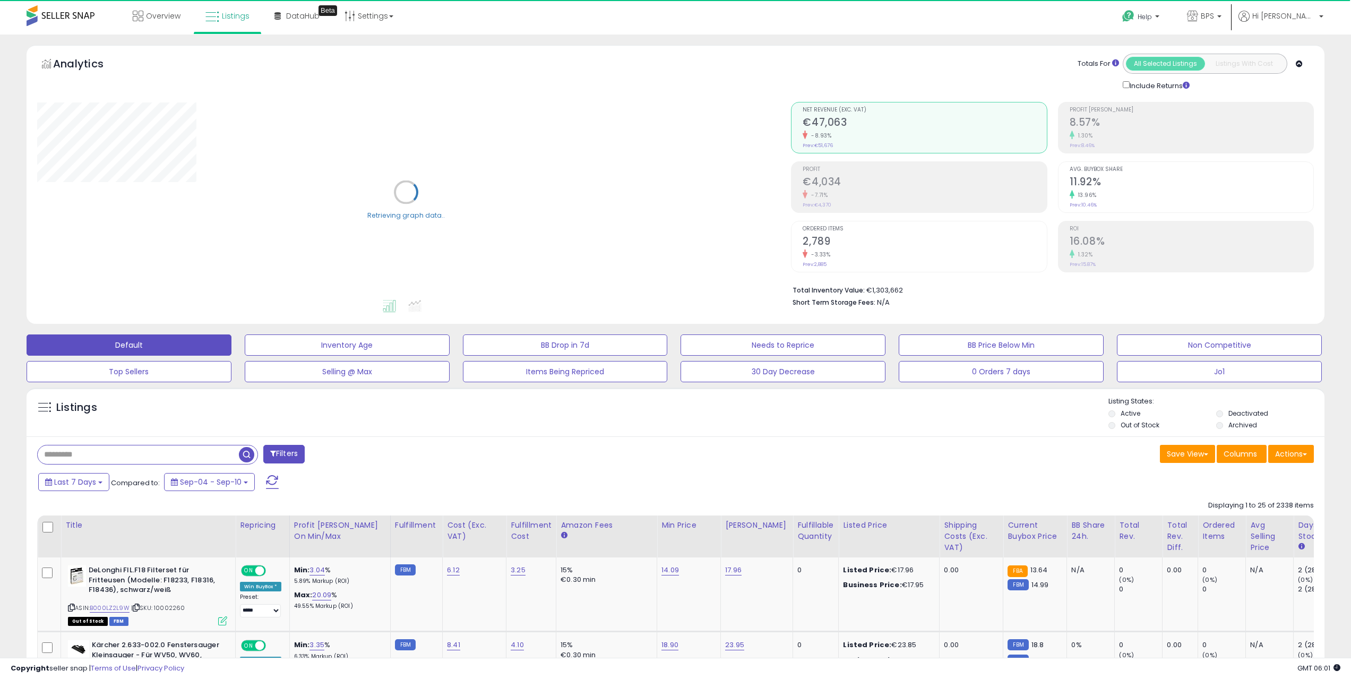  Describe the element at coordinates (1191, 229) in the screenshot. I see `span: ROI` at that location.